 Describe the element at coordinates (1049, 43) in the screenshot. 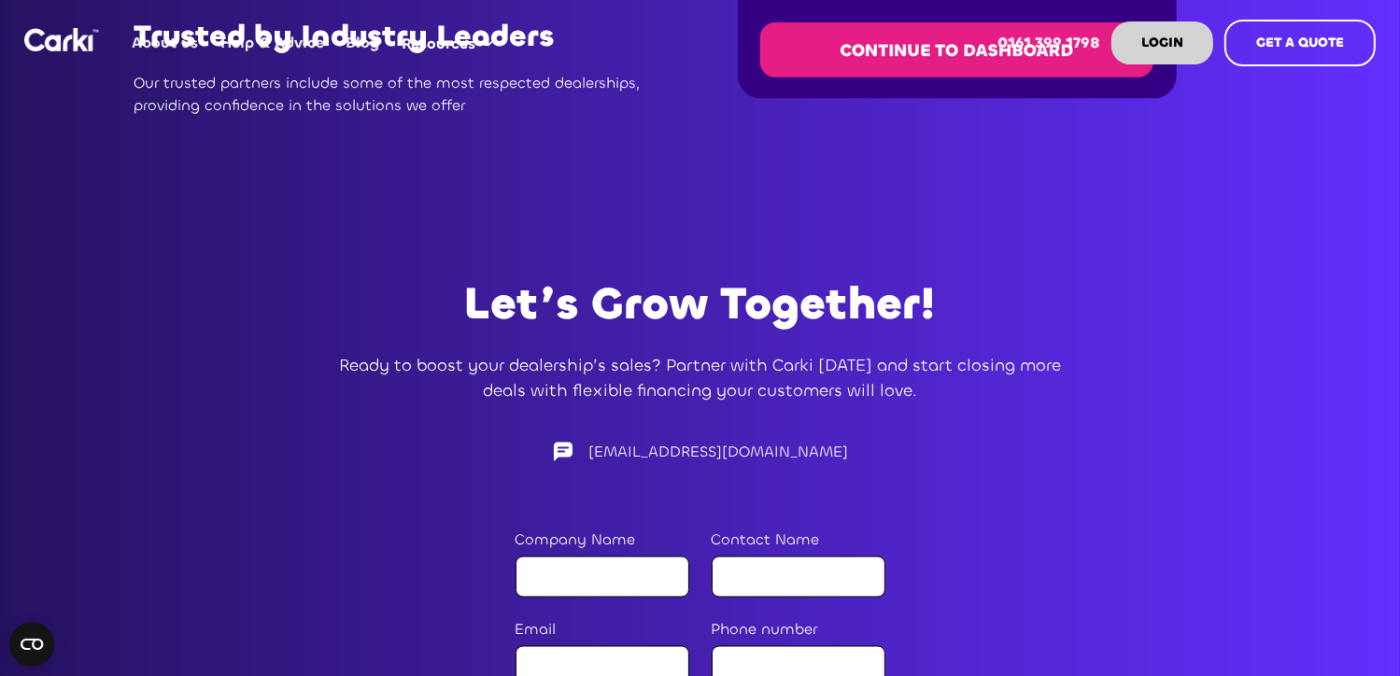

I see `a: 0161 399 1798` at that location.